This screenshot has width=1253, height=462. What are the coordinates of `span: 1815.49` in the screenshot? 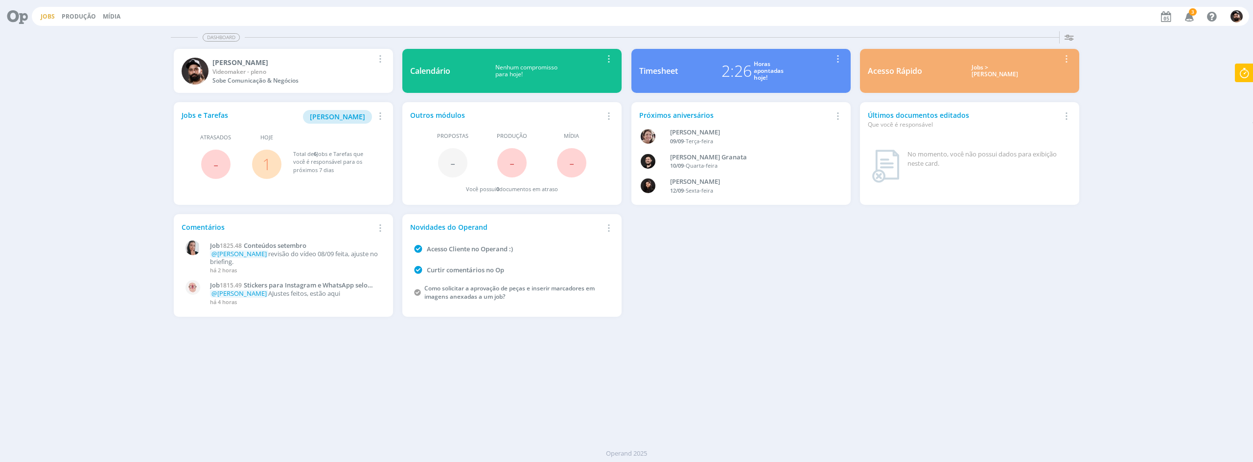 It's located at (230, 285).